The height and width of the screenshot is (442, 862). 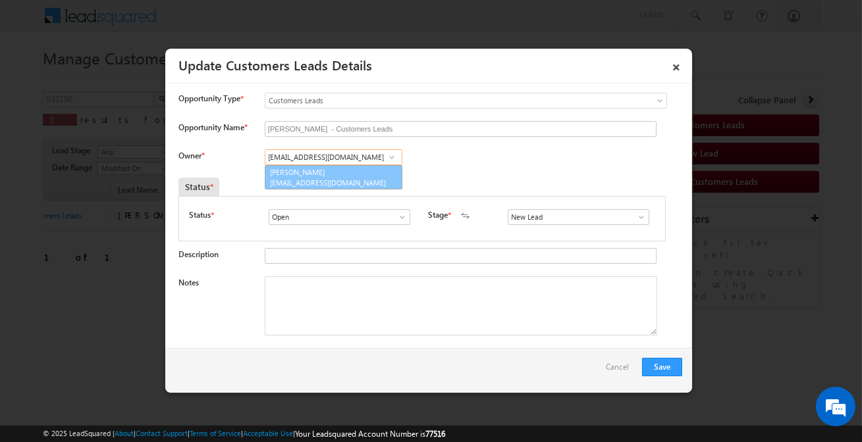 I want to click on div: Status, so click(x=199, y=187).